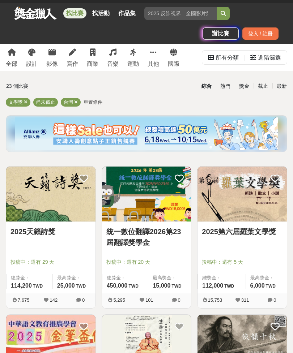 The height and width of the screenshot is (353, 293). What do you see at coordinates (12, 64) in the screenshot?
I see `div: 全部` at bounding box center [12, 64].